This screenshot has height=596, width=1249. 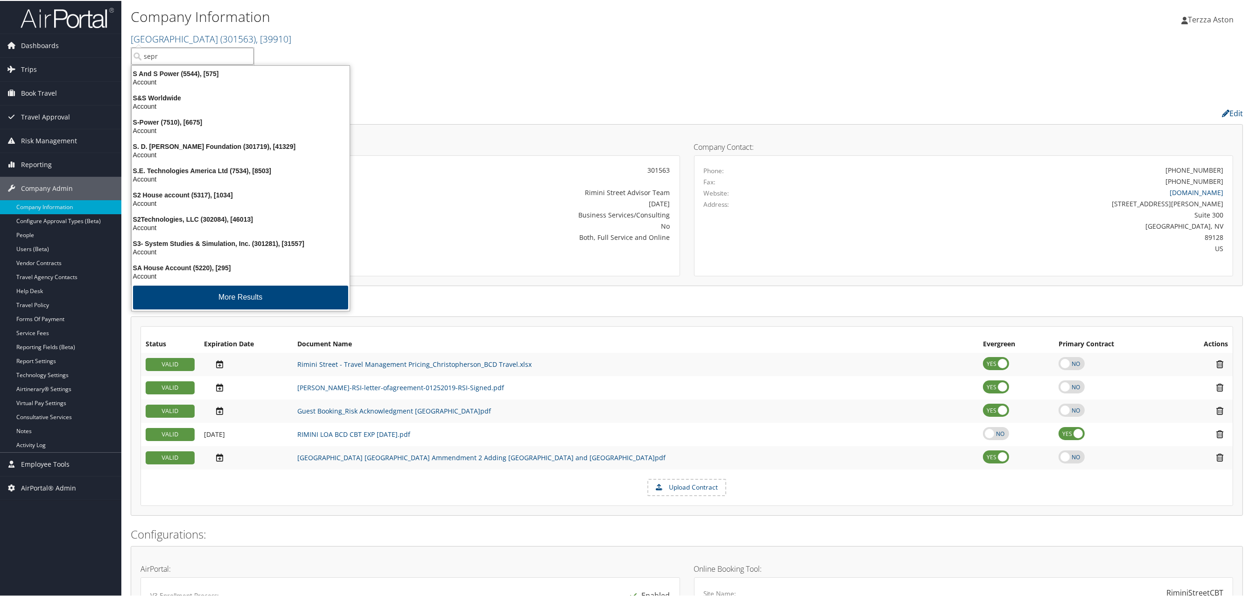 I want to click on h2: Company Profile:, so click(x=499, y=112).